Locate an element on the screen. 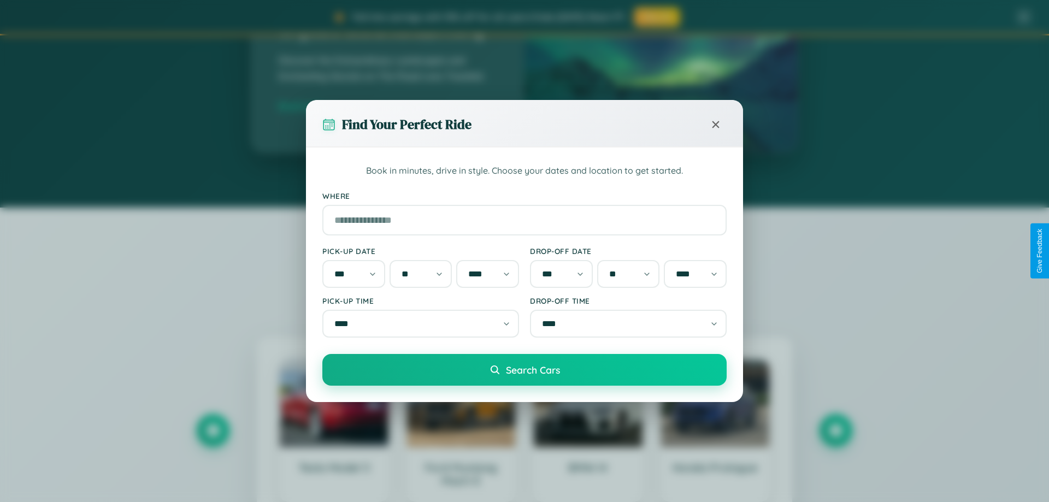 The width and height of the screenshot is (1049, 502). label: Drop-off Time is located at coordinates (628, 301).